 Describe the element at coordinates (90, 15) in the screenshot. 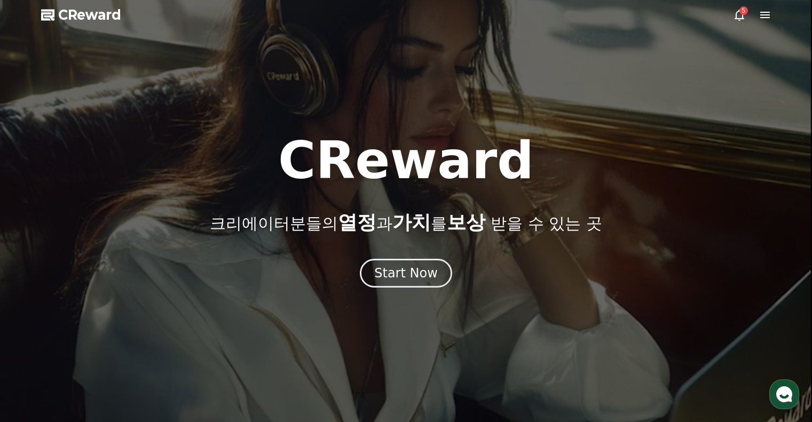

I see `span: CReward` at that location.